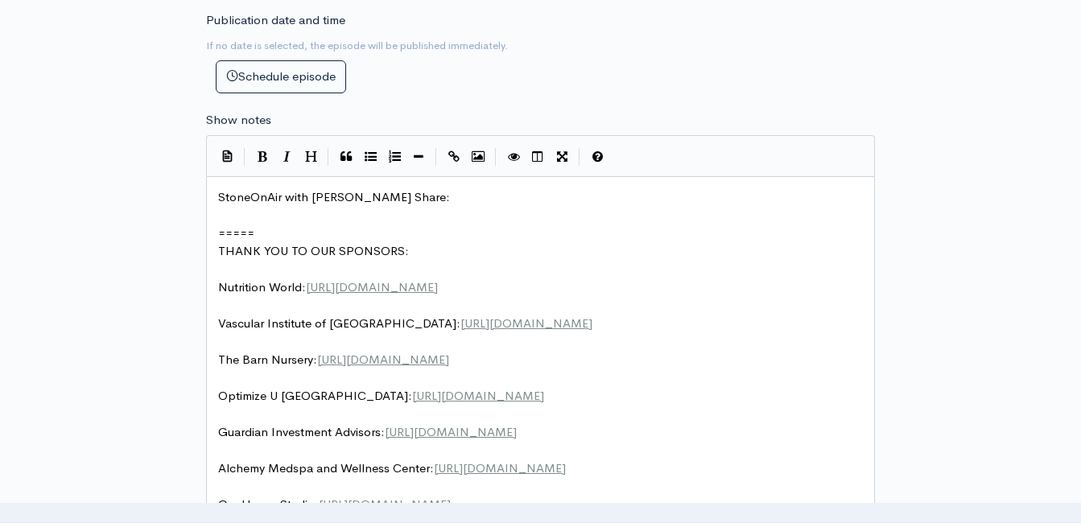  What do you see at coordinates (394, 157) in the screenshot?
I see `button: Numbered List` at bounding box center [394, 157].